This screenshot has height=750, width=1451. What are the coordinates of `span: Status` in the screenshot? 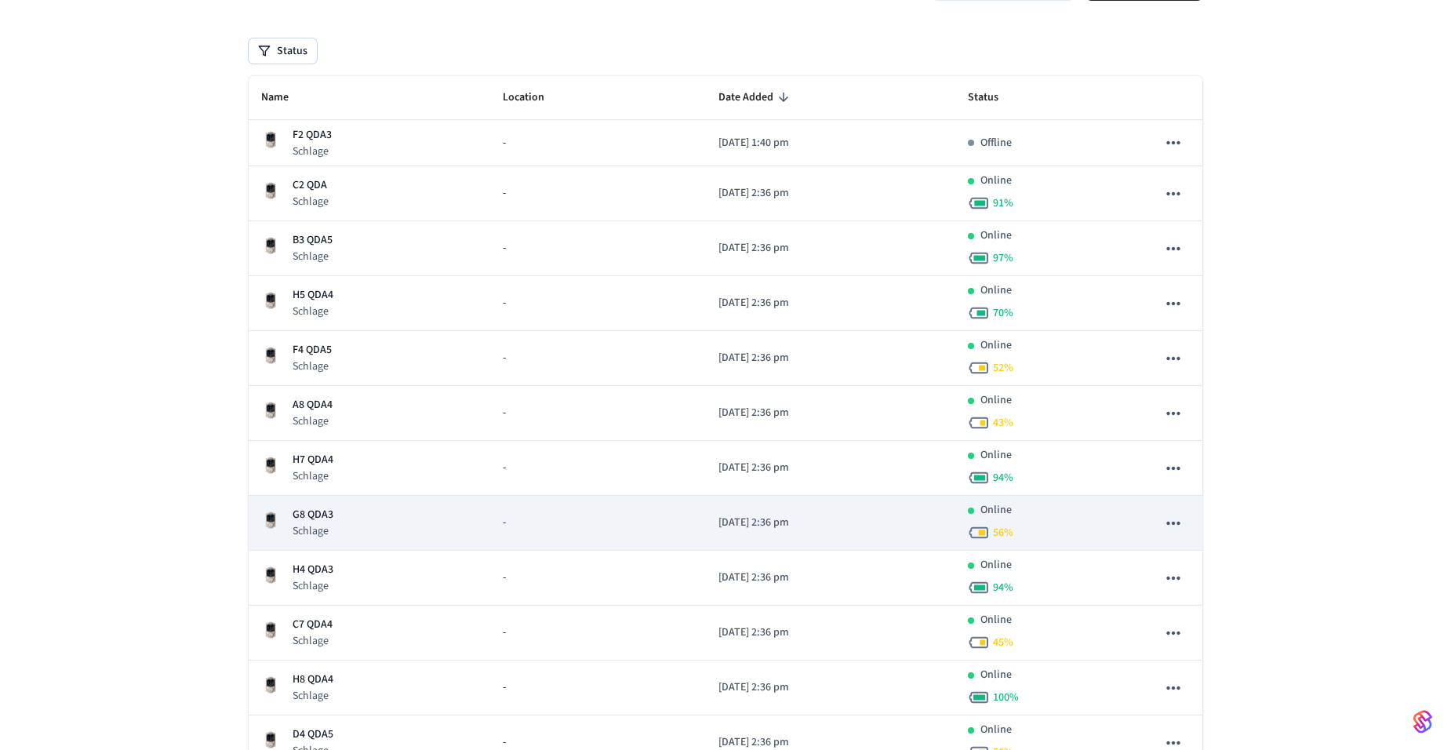 It's located at (993, 97).